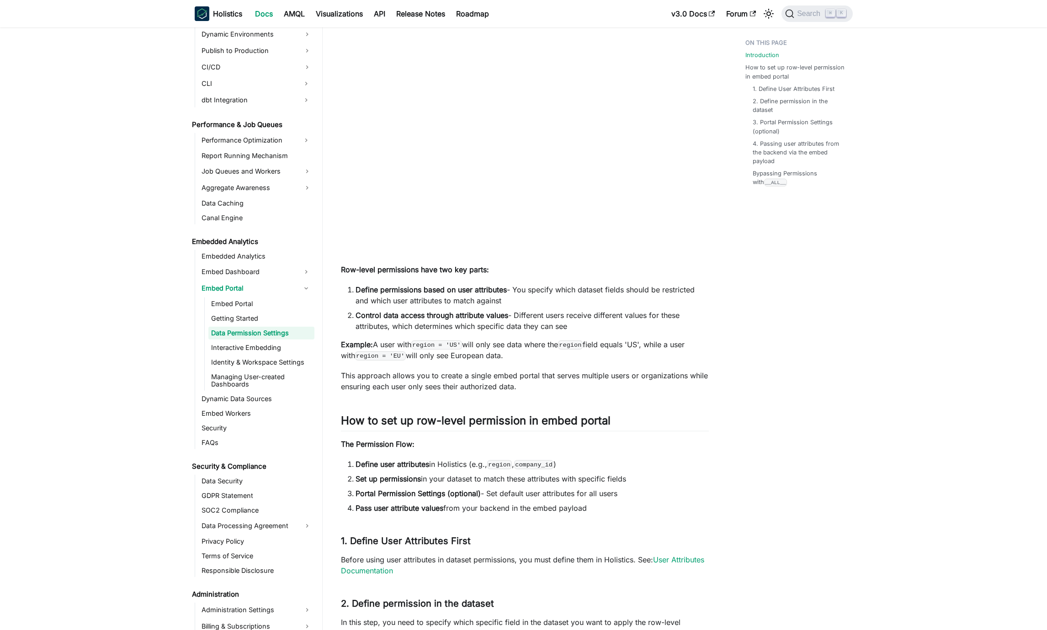 Image resolution: width=1047 pixels, height=630 pixels. I want to click on a: Administration, so click(252, 595).